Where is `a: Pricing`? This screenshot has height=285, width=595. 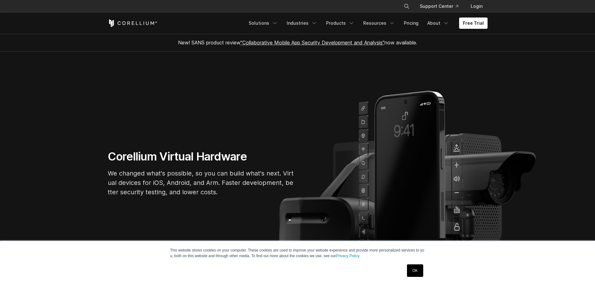
a: Pricing is located at coordinates (411, 23).